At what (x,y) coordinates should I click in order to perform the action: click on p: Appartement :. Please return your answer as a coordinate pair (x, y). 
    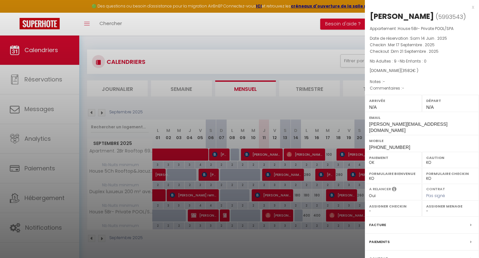
    Looking at the image, I should click on (422, 29).